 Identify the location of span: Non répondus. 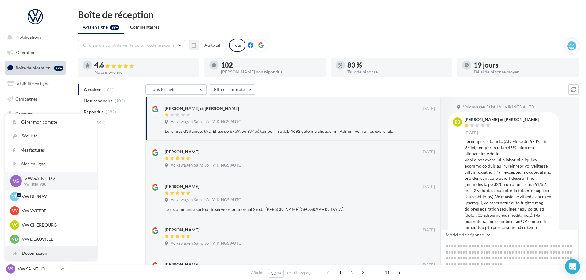
(98, 101).